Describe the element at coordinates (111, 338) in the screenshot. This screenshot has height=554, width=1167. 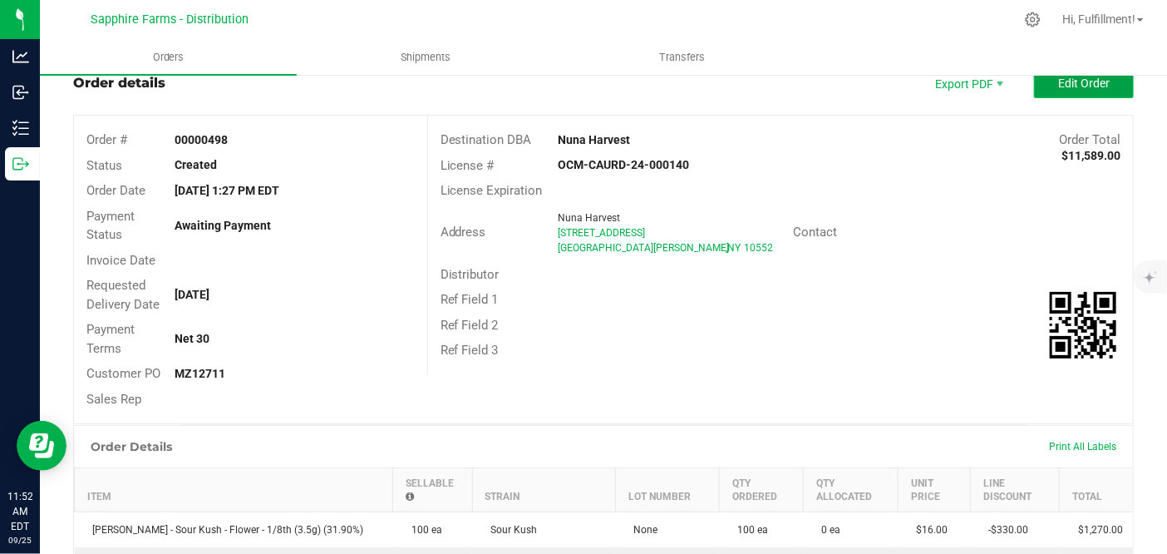
I see `span: Payment Terms` at that location.